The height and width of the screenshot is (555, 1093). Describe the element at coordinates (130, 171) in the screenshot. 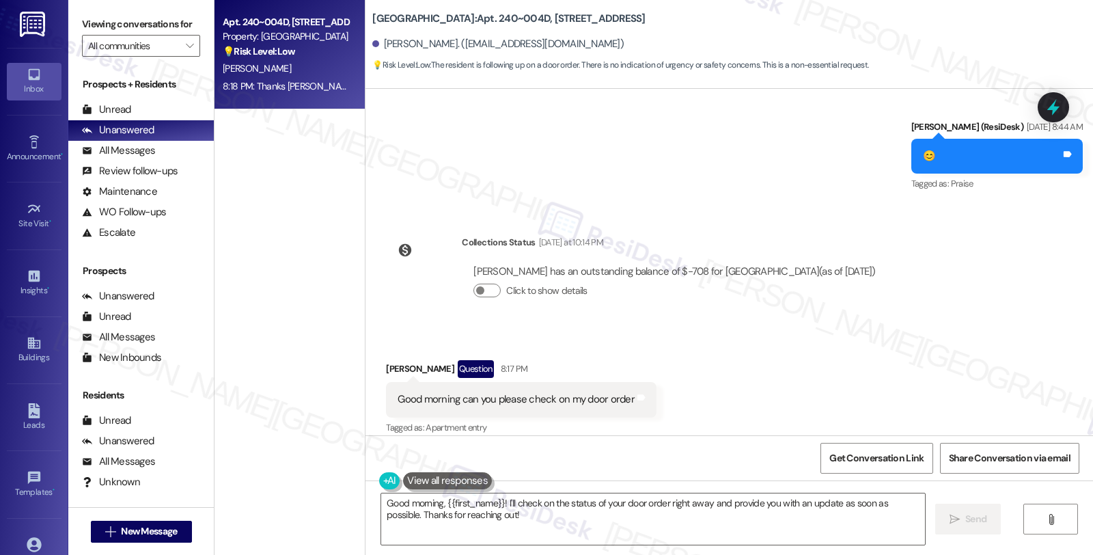

I see `div: Review follow-ups` at that location.